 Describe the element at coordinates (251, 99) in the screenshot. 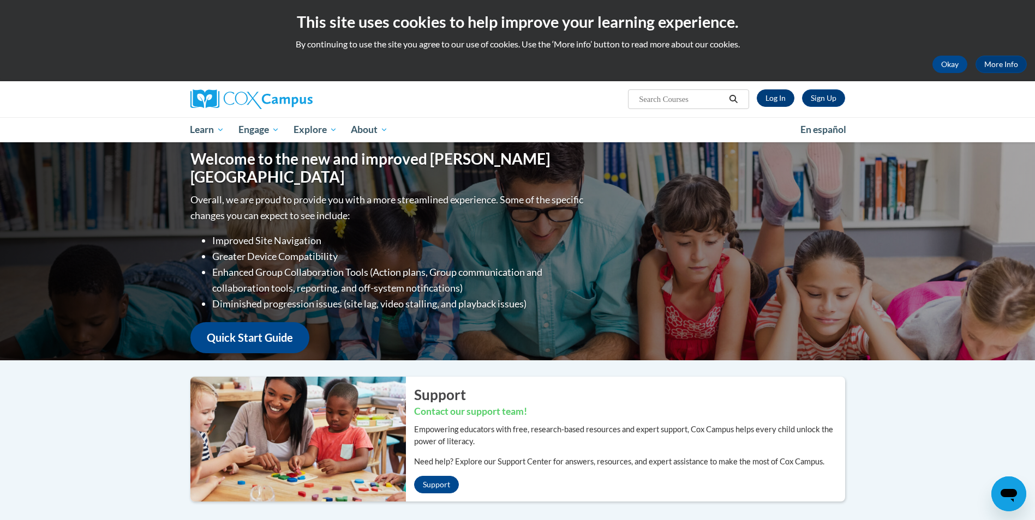

I see `img: Cox Campus` at that location.